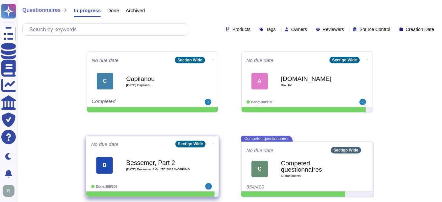 This screenshot has height=202, width=442. What do you see at coordinates (314, 176) in the screenshot?
I see `span: 46 document s` at bounding box center [314, 176].